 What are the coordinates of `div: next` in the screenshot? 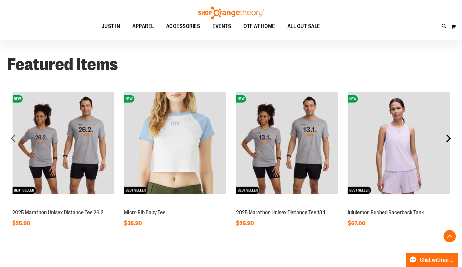 It's located at (449, 138).